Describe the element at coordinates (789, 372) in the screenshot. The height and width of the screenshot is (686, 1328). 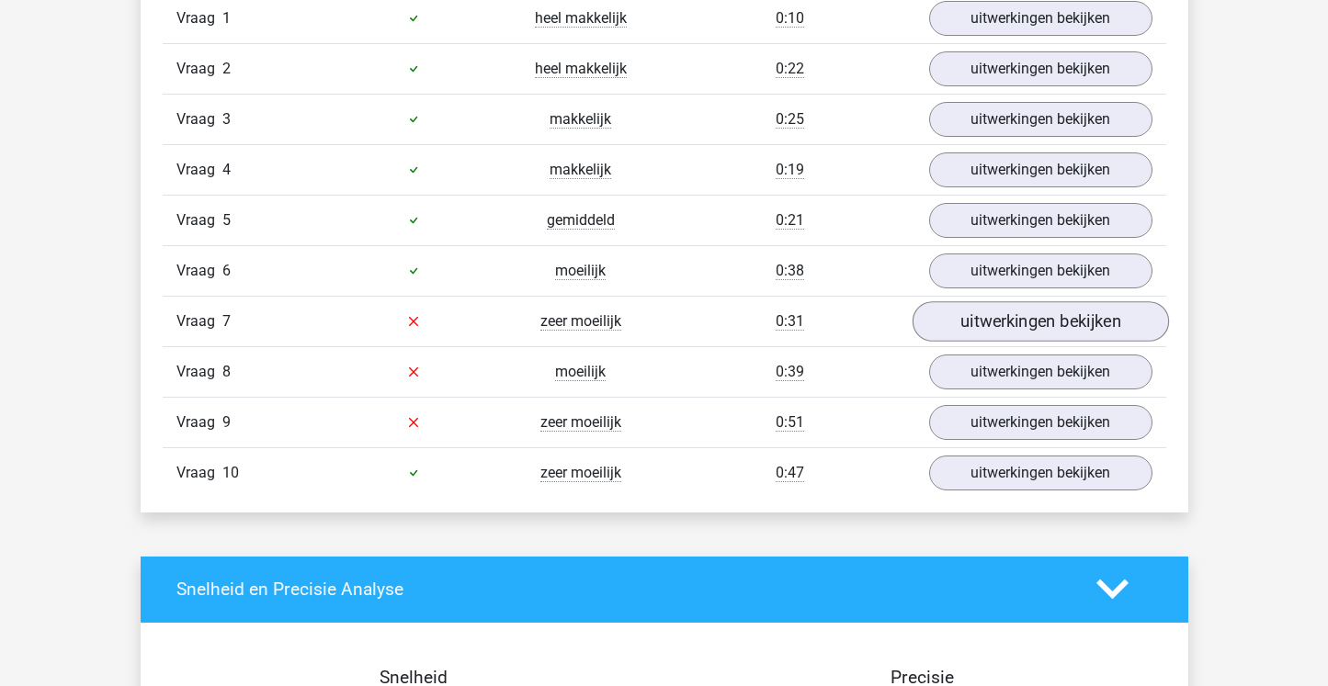
I see `span: 0:39` at that location.